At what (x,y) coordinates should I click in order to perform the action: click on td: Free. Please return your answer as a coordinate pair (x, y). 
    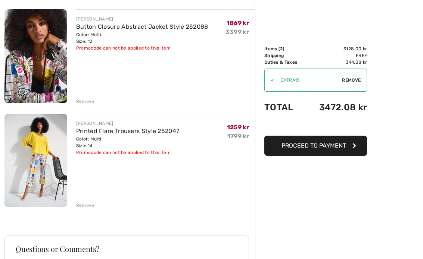
    Looking at the image, I should click on (336, 56).